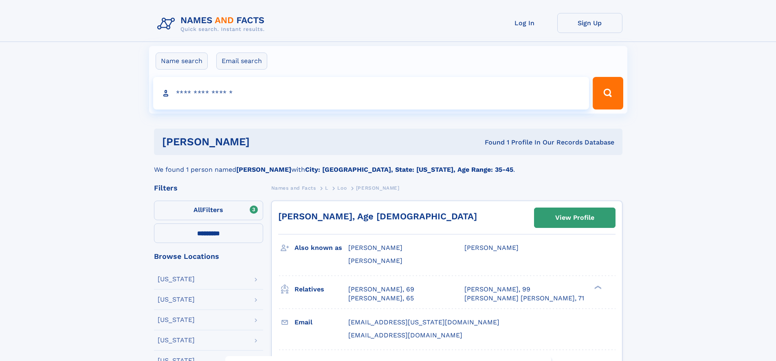 This screenshot has width=776, height=361. Describe the element at coordinates (342, 188) in the screenshot. I see `span: Loo` at that location.